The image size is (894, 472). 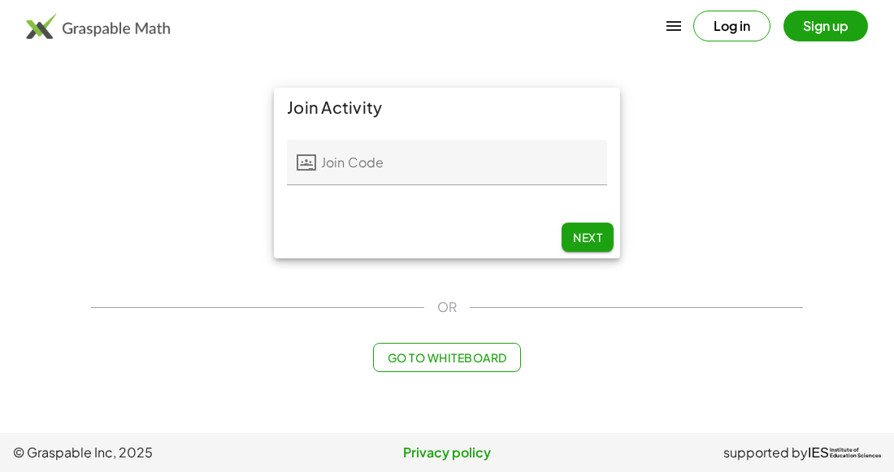 I want to click on span: IES, so click(x=819, y=453).